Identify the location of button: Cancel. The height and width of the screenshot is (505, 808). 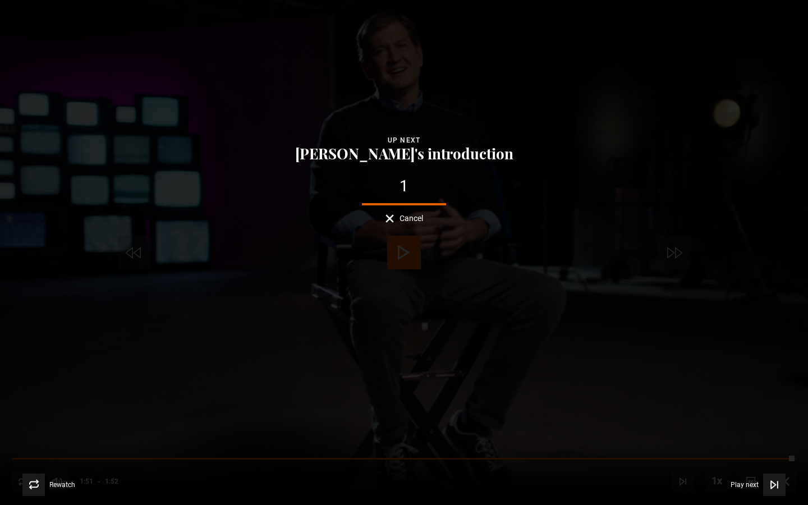
(404, 218).